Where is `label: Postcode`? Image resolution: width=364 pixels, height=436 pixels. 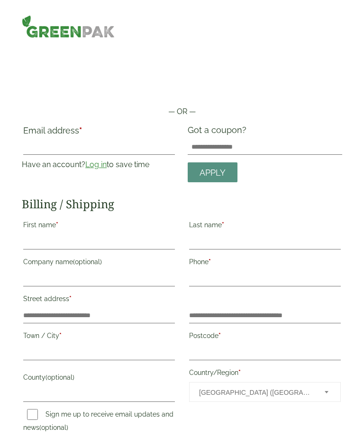 label: Postcode is located at coordinates (265, 337).